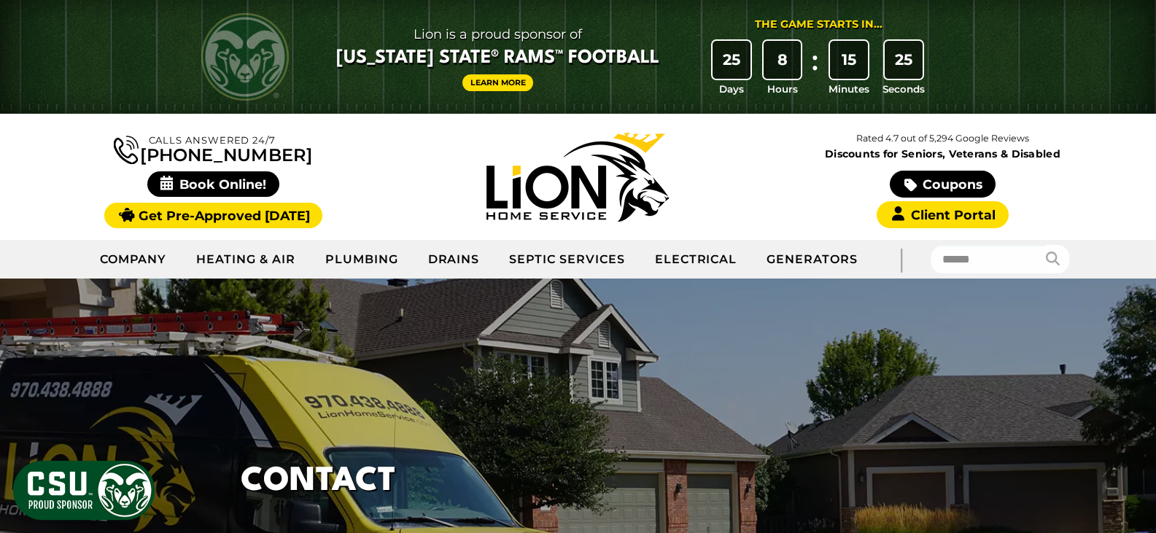  What do you see at coordinates (943, 154) in the screenshot?
I see `span: Discounts for Seniors, Veterans & Disabled` at bounding box center [943, 154].